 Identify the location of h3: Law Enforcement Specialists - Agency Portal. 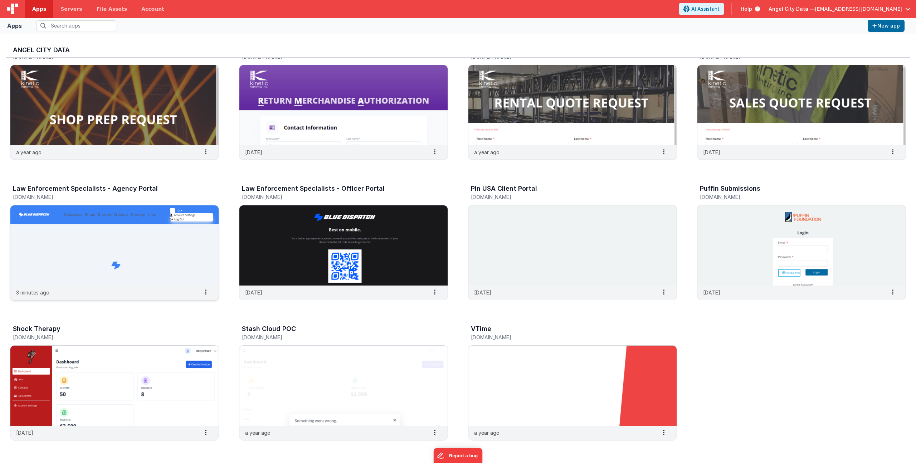
(85, 189).